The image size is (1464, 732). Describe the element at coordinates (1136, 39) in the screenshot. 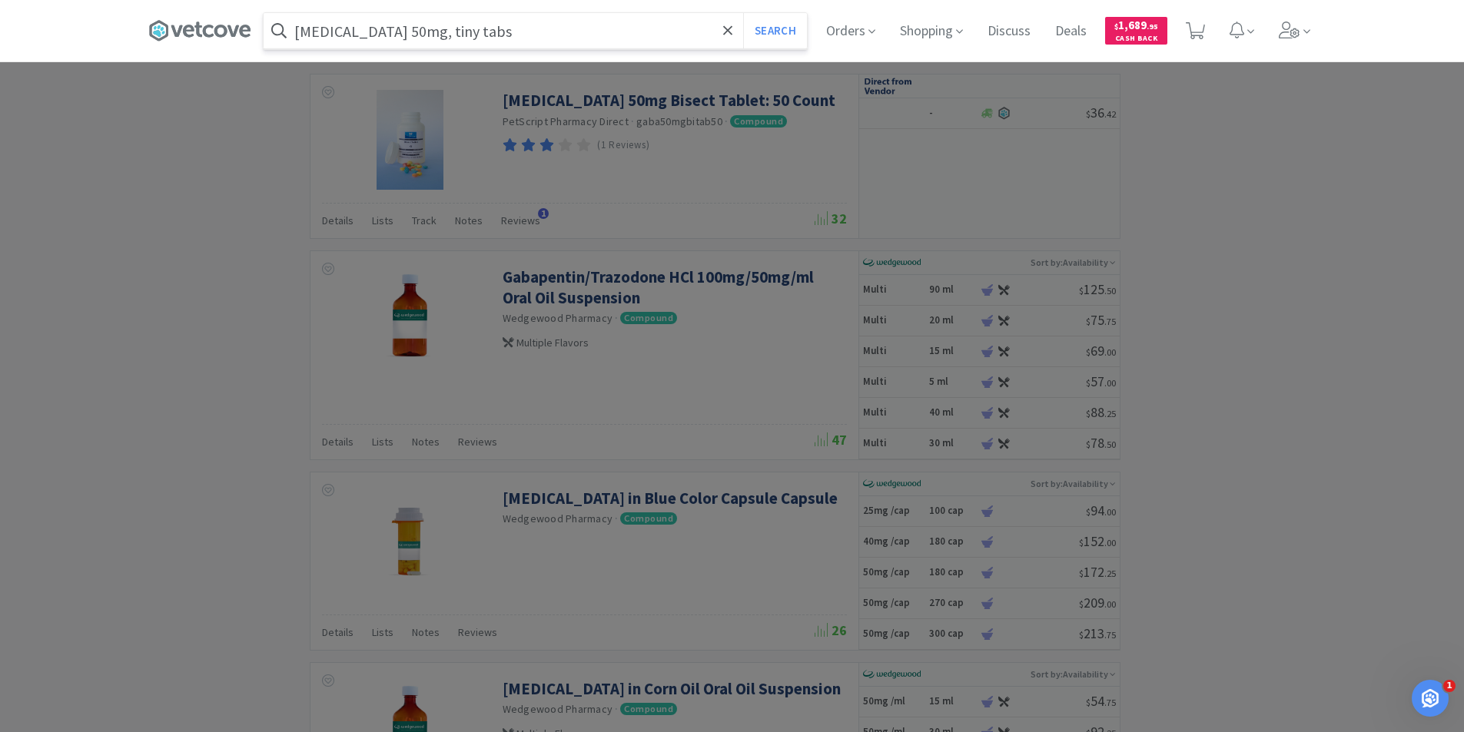

I see `span: Cash Back` at that location.